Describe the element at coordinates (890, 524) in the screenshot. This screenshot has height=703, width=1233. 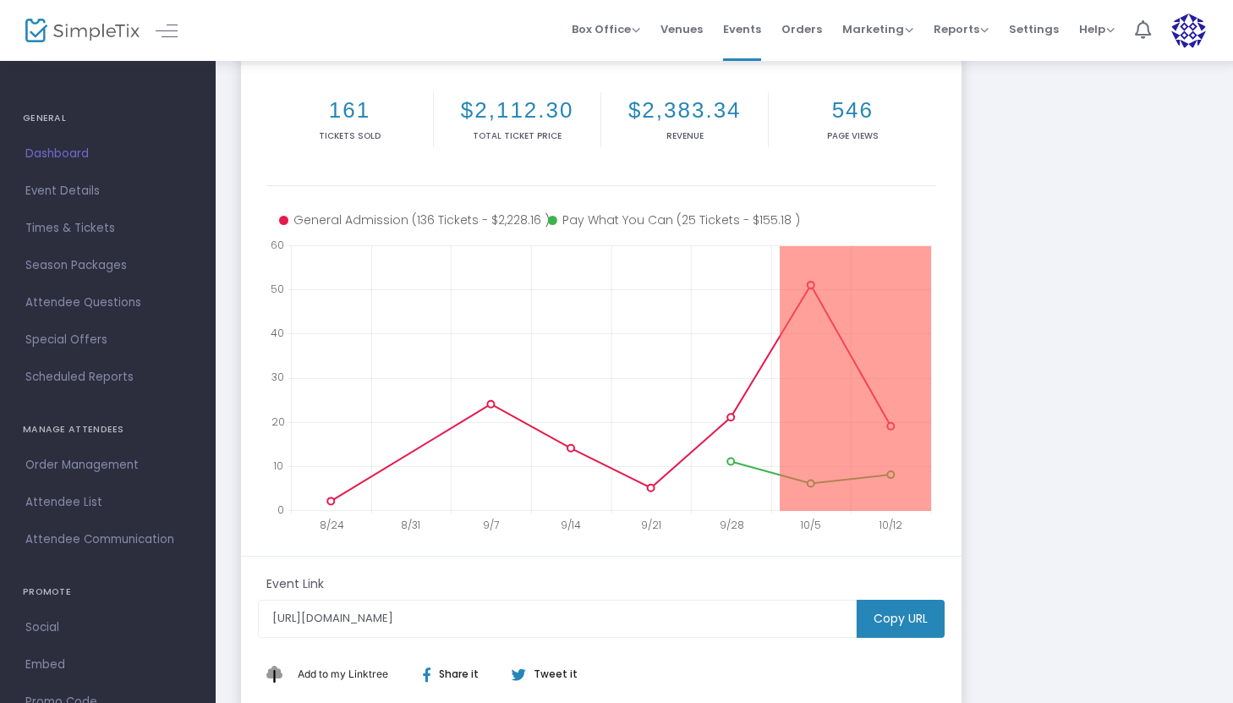
I see `text: 10/12` at that location.